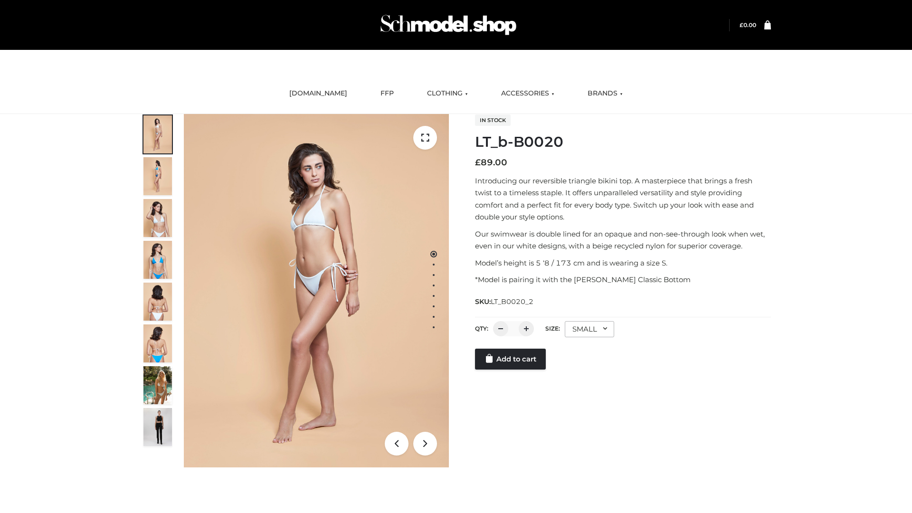 This screenshot has height=513, width=912. What do you see at coordinates (512, 301) in the screenshot?
I see `span: LT_B0020_2` at bounding box center [512, 301].